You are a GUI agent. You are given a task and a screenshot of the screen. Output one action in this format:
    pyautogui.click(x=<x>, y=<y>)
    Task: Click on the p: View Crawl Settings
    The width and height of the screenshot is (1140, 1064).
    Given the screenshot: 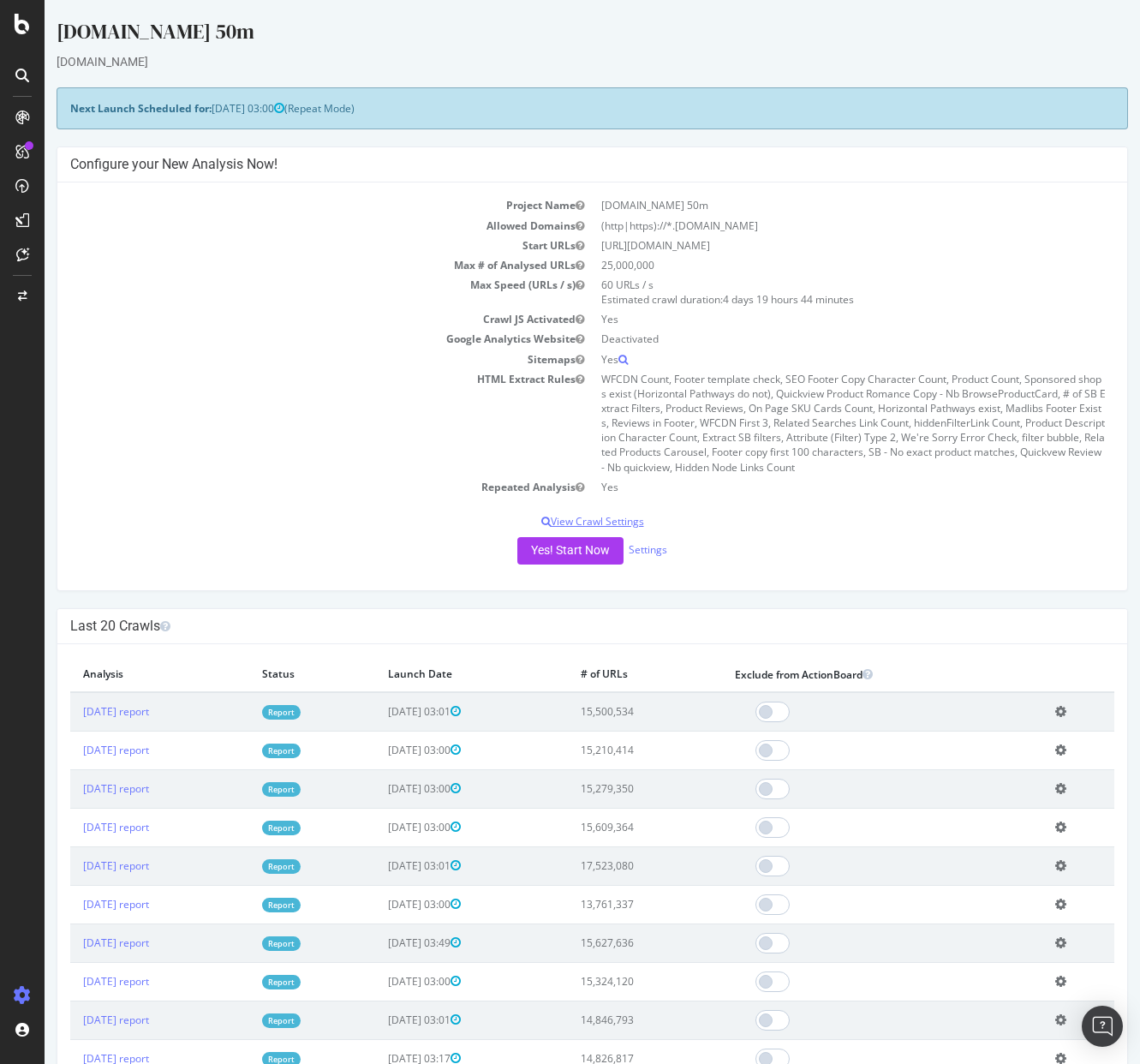 What is the action you would take?
    pyautogui.click(x=548, y=521)
    